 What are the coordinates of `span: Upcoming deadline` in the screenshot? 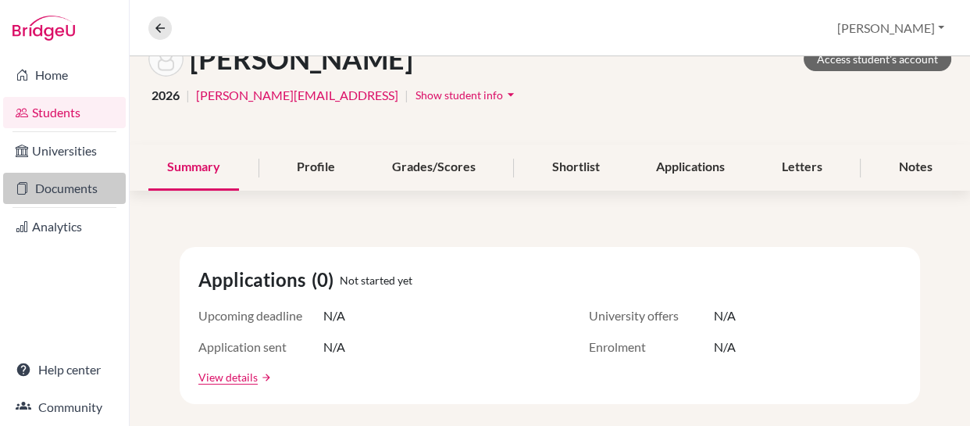 It's located at (261, 315).